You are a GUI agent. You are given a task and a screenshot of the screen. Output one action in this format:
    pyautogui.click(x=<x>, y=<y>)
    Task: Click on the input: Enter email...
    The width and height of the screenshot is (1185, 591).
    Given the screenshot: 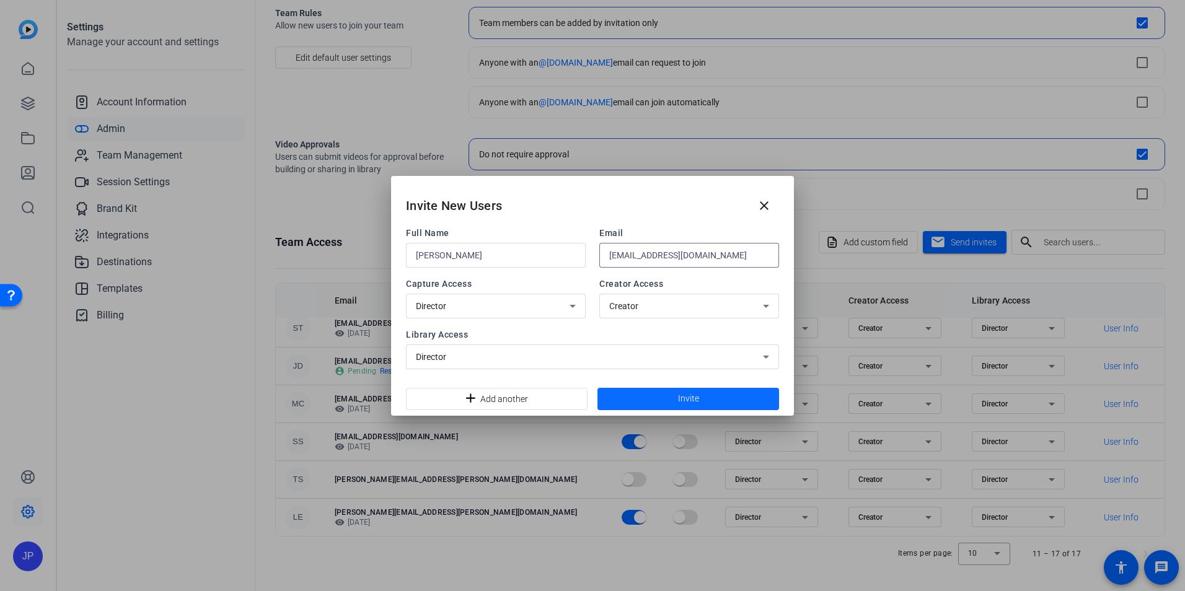 What is the action you would take?
    pyautogui.click(x=689, y=255)
    